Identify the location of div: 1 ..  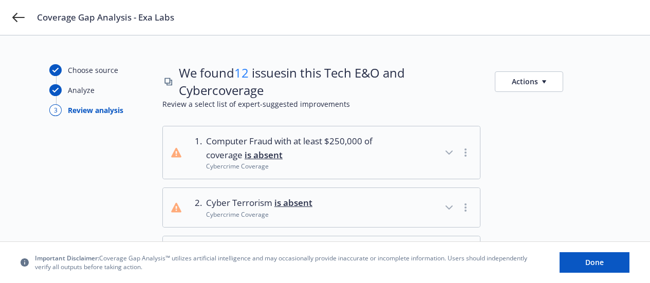
(196, 153).